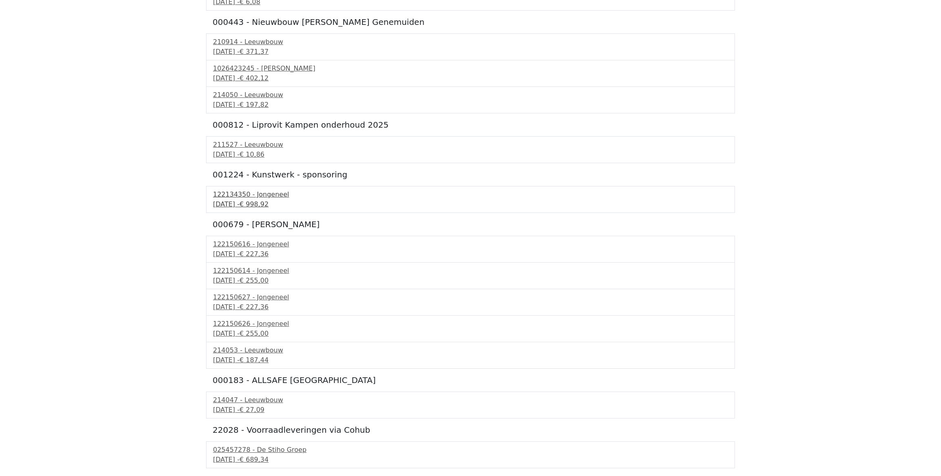 The width and height of the screenshot is (941, 476). Describe the element at coordinates (471, 298) in the screenshot. I see `div: 122150627 - Jongeneel` at that location.